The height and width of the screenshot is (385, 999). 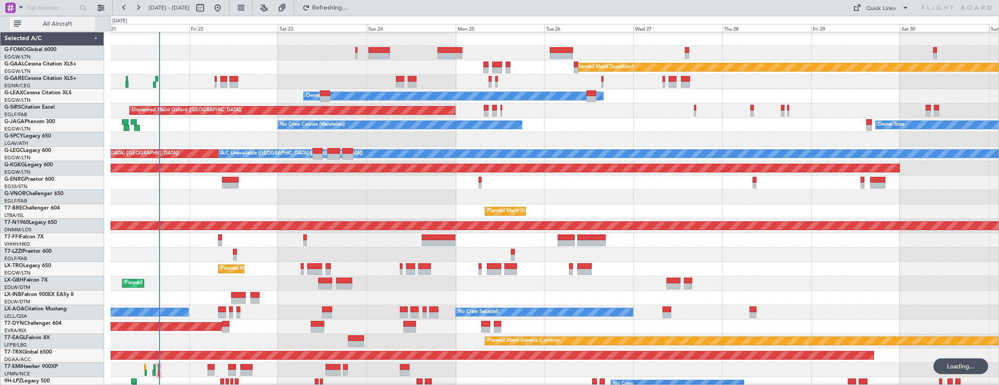 What do you see at coordinates (34, 194) in the screenshot?
I see `a: G-VNORChallenger 650` at bounding box center [34, 194].